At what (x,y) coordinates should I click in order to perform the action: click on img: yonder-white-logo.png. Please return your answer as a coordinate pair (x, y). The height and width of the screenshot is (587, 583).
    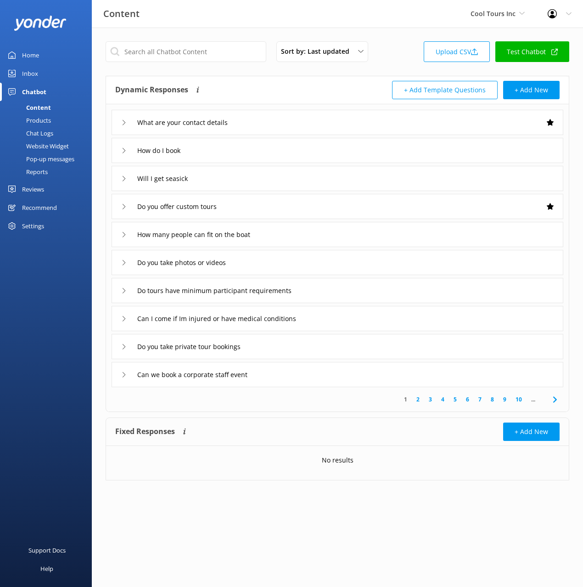
    Looking at the image, I should click on (40, 23).